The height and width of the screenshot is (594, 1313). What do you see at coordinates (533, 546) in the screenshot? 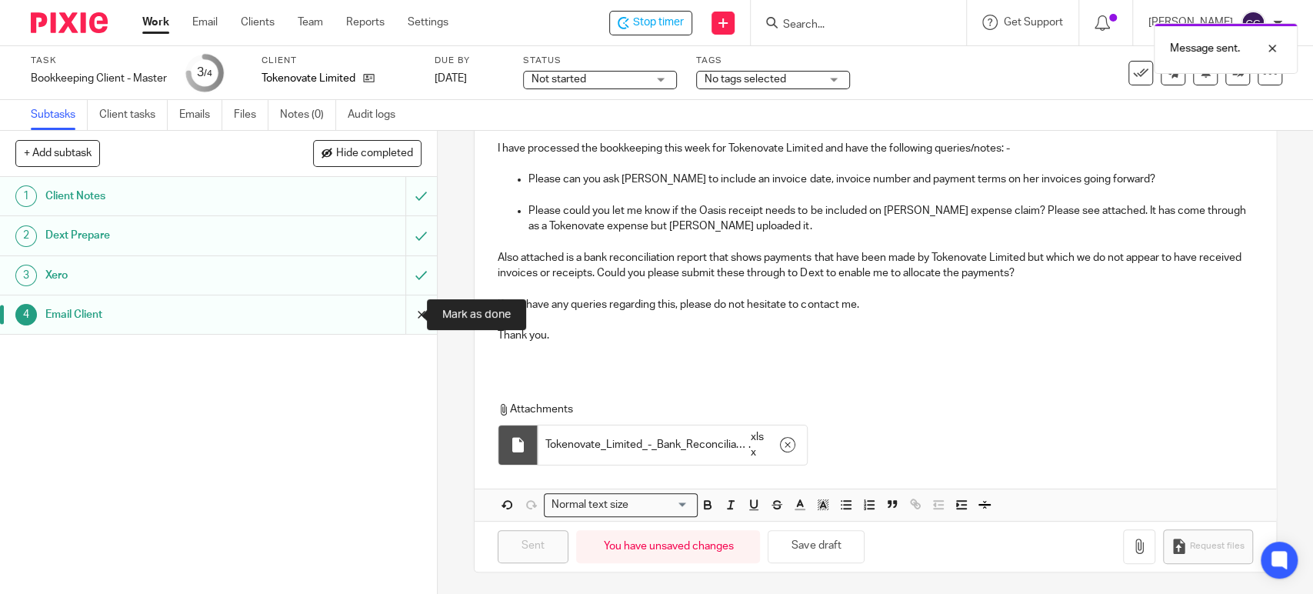
I see `input: Sent` at bounding box center [533, 546].